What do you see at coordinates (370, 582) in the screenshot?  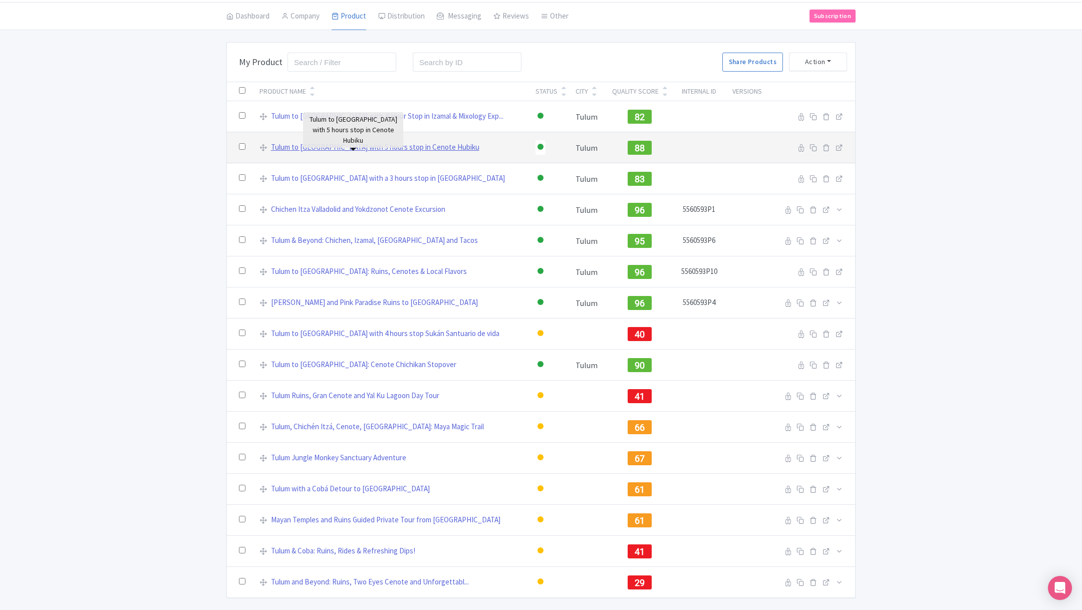 I see `a: Tulum and Beyond: Ruins, Two Eyes Cenote and Unforgettabl...` at bounding box center [370, 582].